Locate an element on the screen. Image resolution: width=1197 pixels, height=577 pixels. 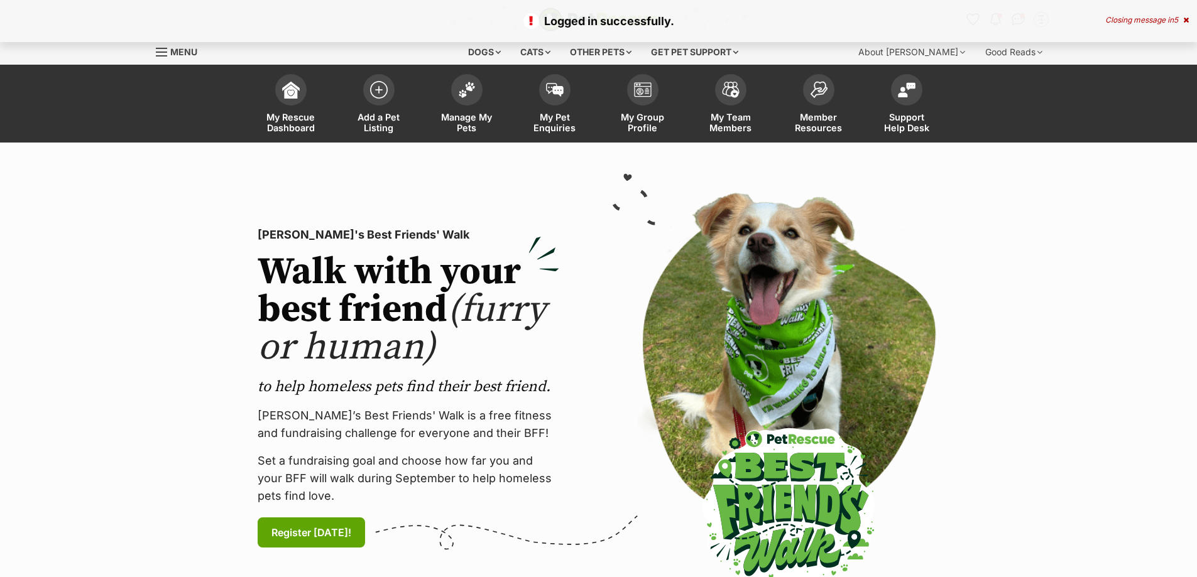
span: Support Help Desk is located at coordinates (907, 123).